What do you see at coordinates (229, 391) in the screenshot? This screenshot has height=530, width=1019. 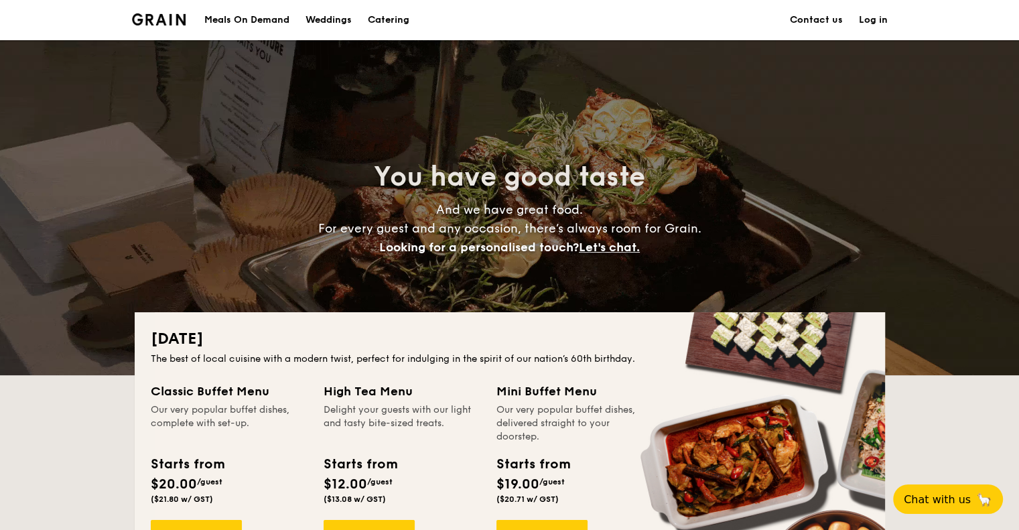 I see `div: Classic Buffet Menu` at bounding box center [229, 391].